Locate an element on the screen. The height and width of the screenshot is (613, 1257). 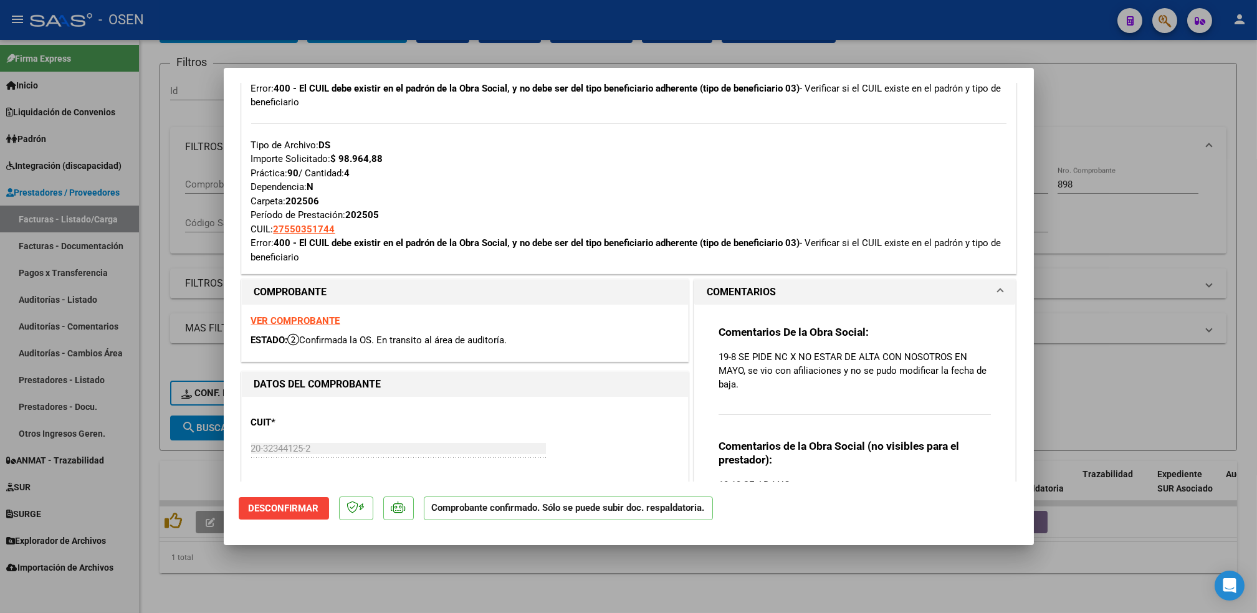
a: VER COMPROBANTE is located at coordinates (295, 321).